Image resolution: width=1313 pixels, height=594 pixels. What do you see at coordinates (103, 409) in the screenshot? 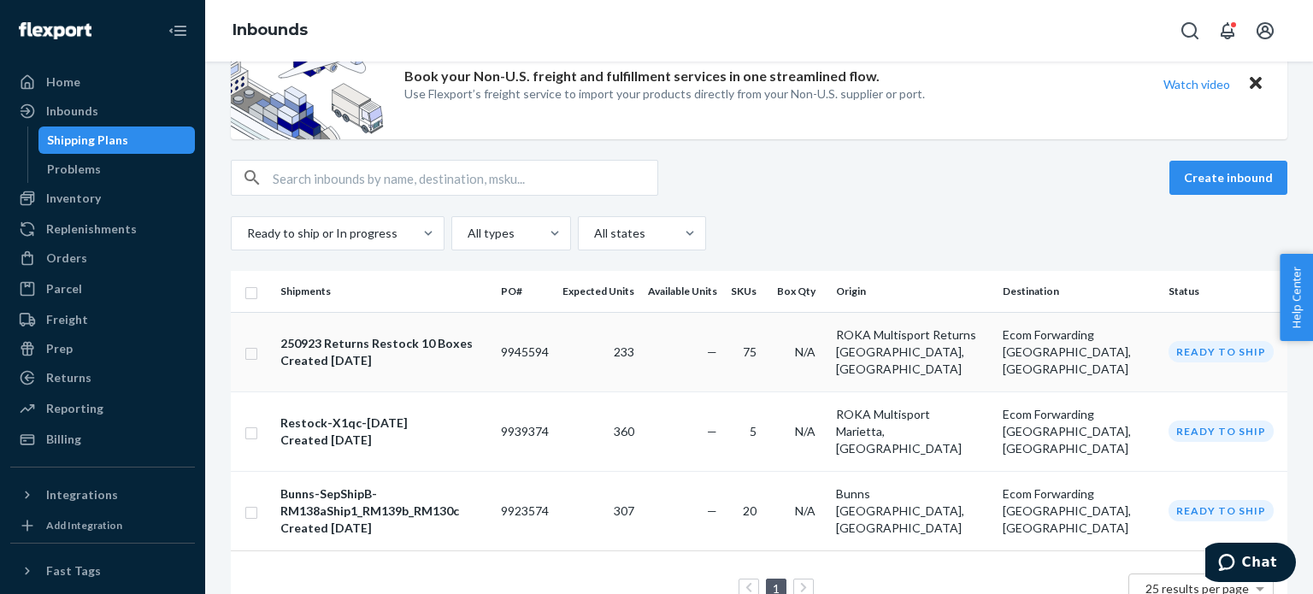
I see `a: Reporting` at bounding box center [103, 409].